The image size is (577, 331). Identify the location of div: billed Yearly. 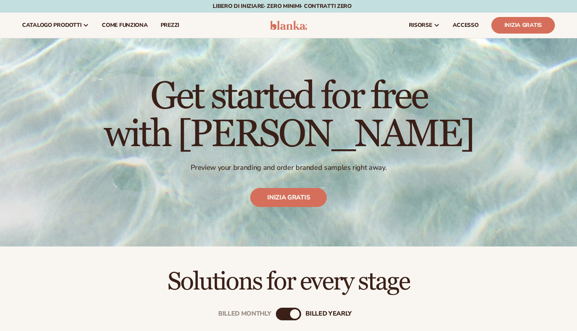
(328, 314).